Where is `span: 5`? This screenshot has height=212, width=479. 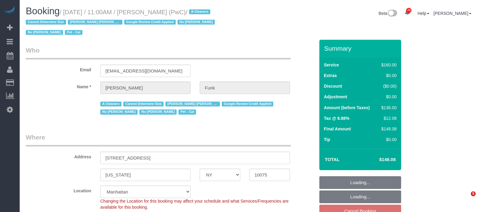 span: 5 is located at coordinates (473, 194).